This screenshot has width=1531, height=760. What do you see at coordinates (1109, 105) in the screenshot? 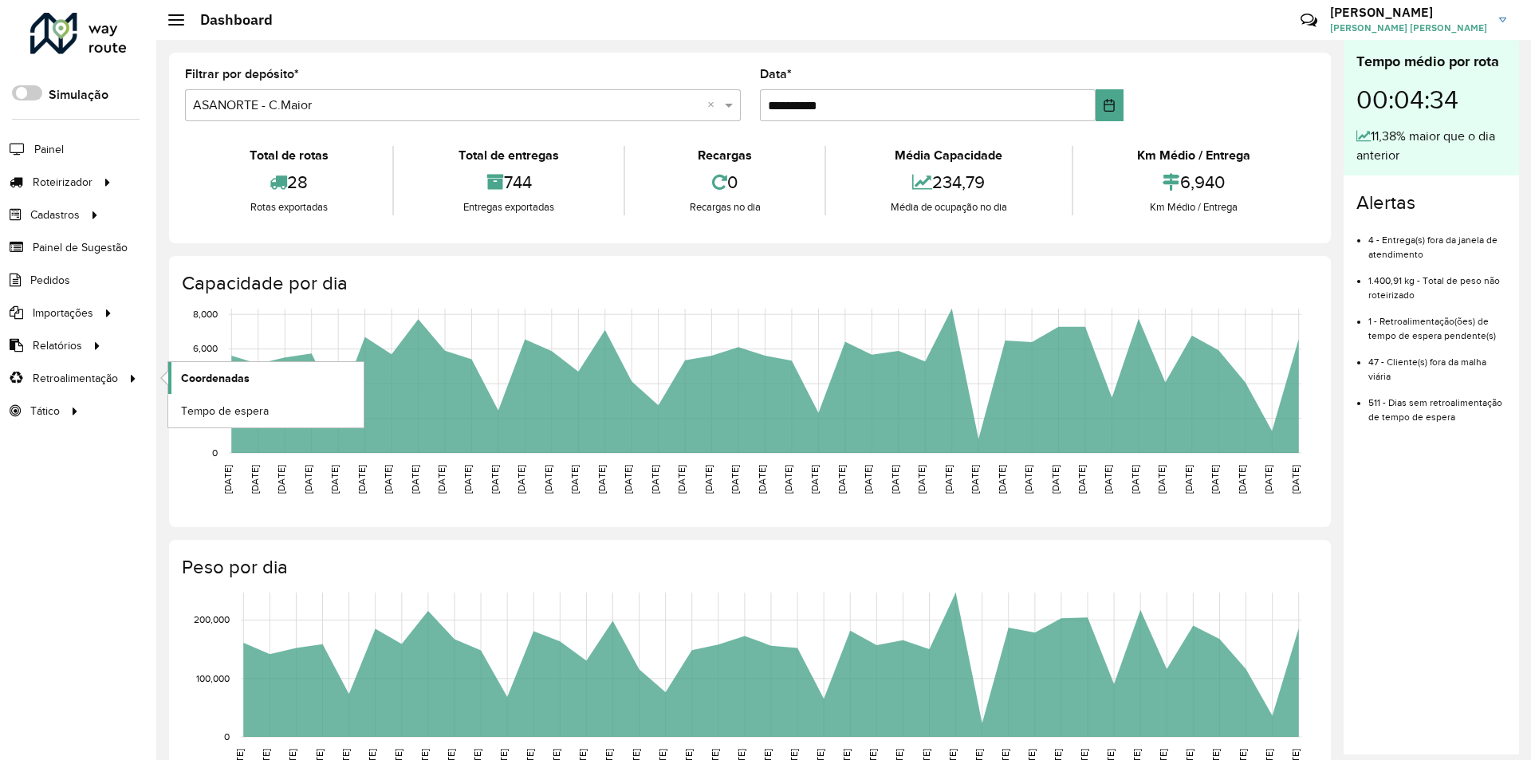
I see `button: Choose Date` at bounding box center [1109, 105].